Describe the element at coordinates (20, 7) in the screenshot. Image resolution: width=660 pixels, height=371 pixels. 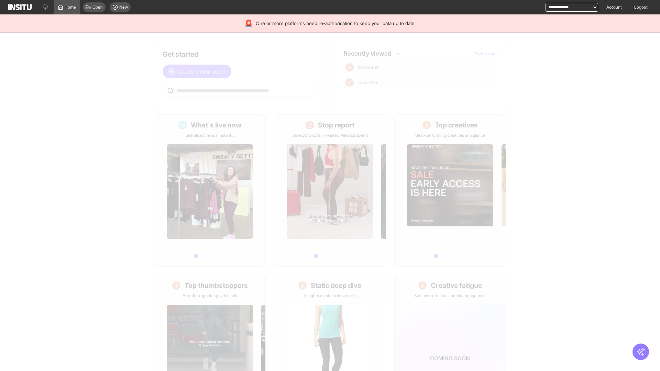
I see `img: Logo` at that location.